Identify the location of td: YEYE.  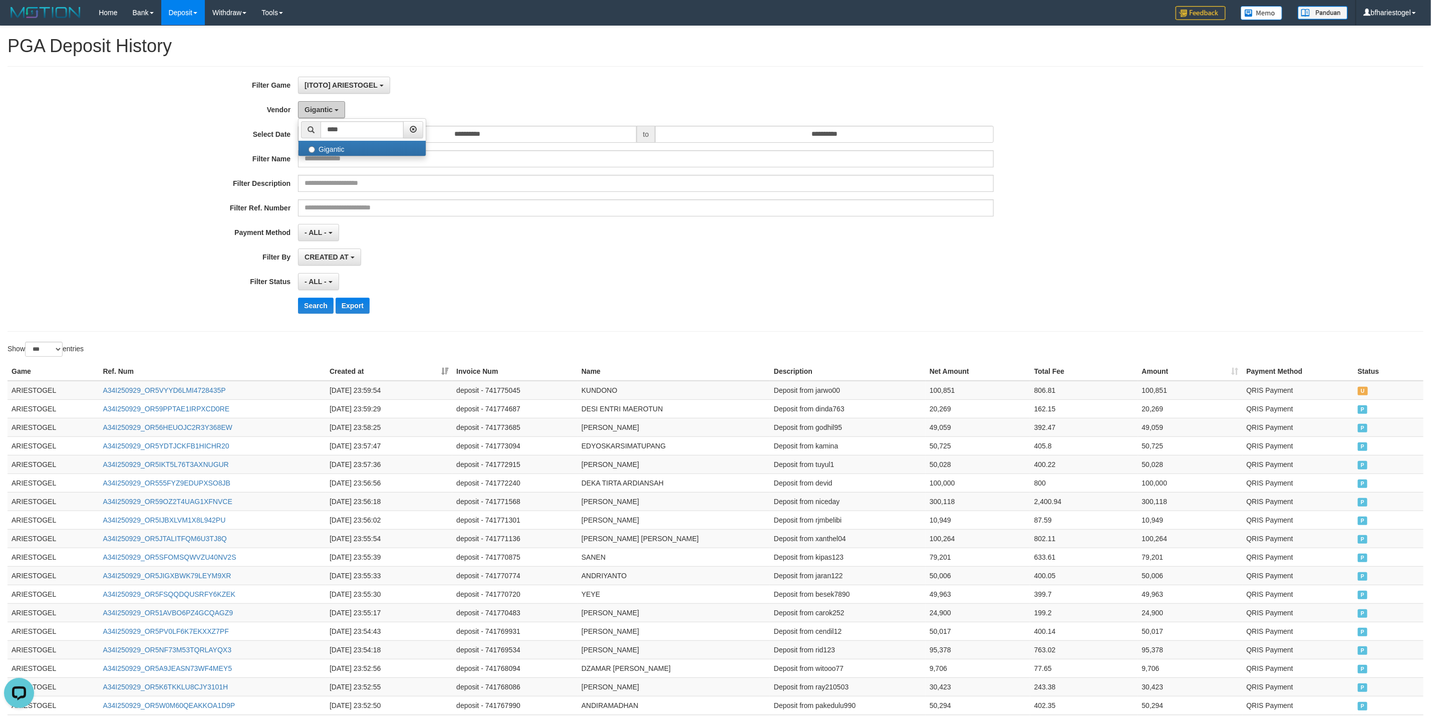
(674, 594).